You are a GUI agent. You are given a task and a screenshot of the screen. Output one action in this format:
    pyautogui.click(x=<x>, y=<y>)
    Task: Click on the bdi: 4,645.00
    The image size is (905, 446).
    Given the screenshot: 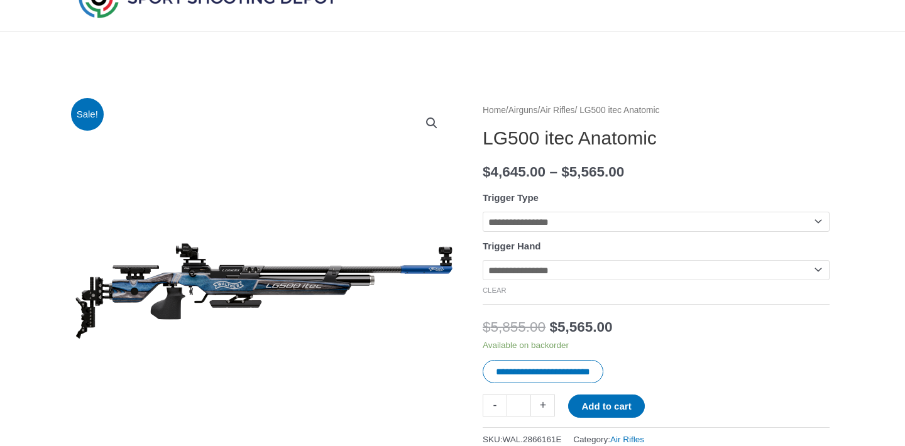 What is the action you would take?
    pyautogui.click(x=514, y=172)
    